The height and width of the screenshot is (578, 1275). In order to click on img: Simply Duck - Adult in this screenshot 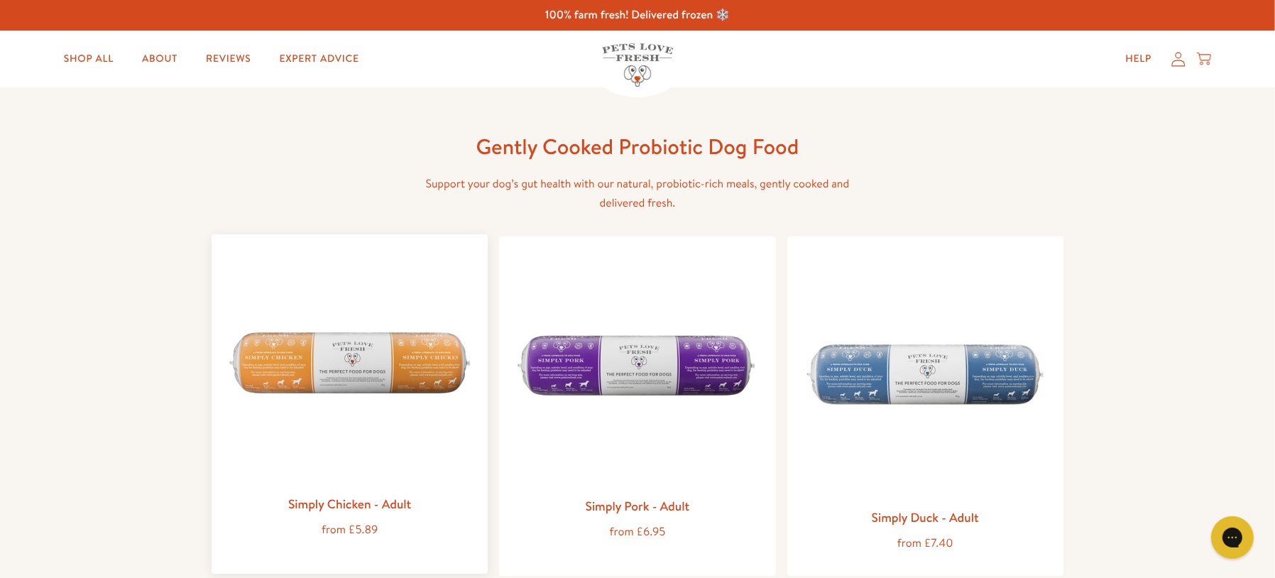, I will do `click(925, 374)`.